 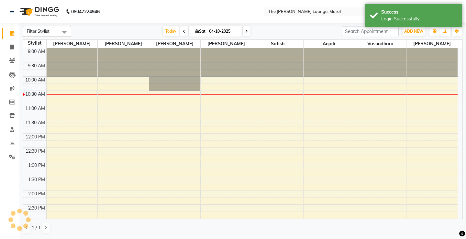 I want to click on div: 9:00 AM, so click(x=36, y=51).